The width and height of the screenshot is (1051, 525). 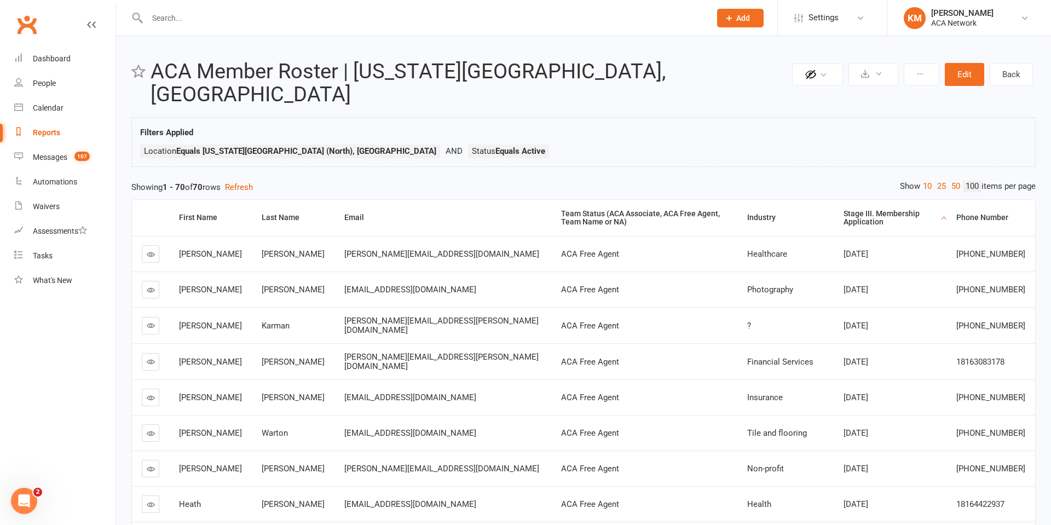 What do you see at coordinates (1011, 74) in the screenshot?
I see `a: Back` at bounding box center [1011, 74].